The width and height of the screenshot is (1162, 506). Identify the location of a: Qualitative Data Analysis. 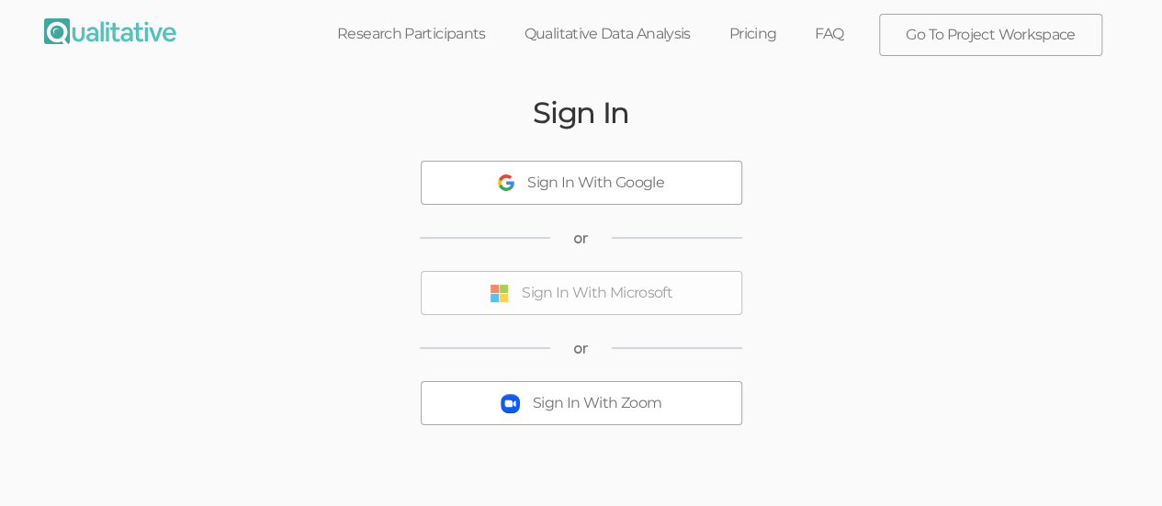
(607, 34).